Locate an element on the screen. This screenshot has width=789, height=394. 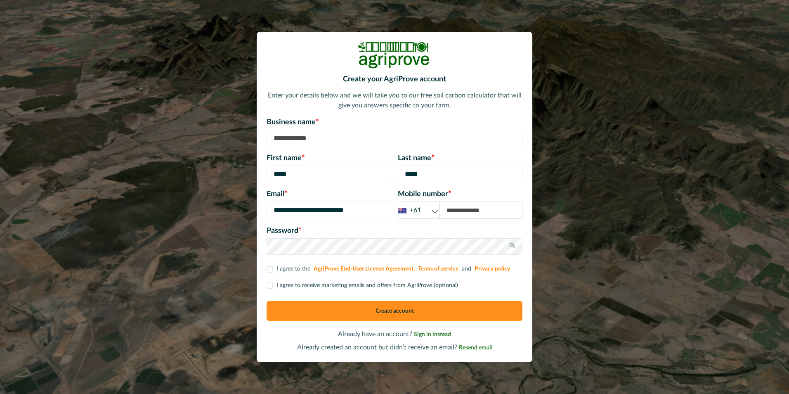
p: Already created an account but didn’t receive an email? is located at coordinates (395, 347).